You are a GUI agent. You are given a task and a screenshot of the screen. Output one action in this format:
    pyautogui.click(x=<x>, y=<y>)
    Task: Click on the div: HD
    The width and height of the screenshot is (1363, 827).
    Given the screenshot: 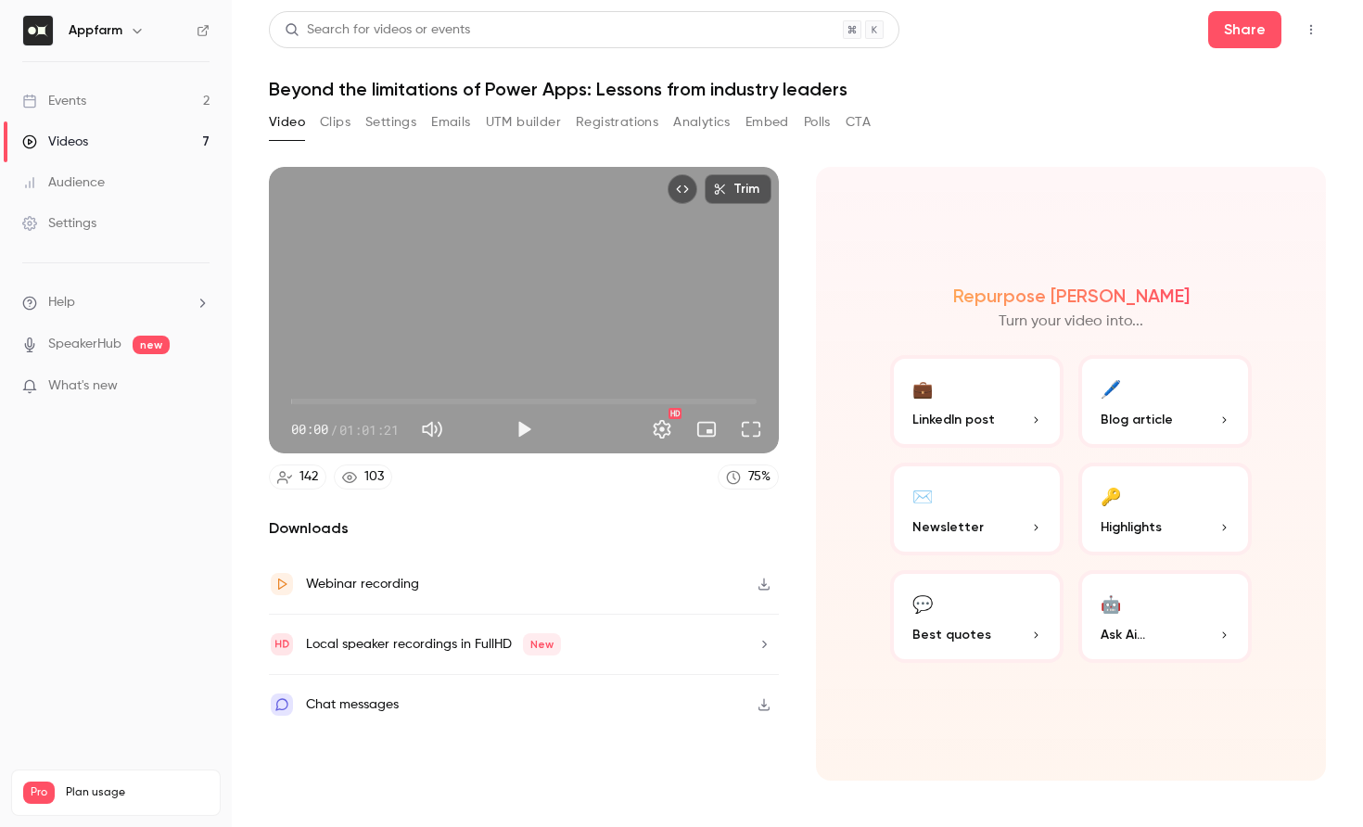 What is the action you would take?
    pyautogui.click(x=675, y=413)
    